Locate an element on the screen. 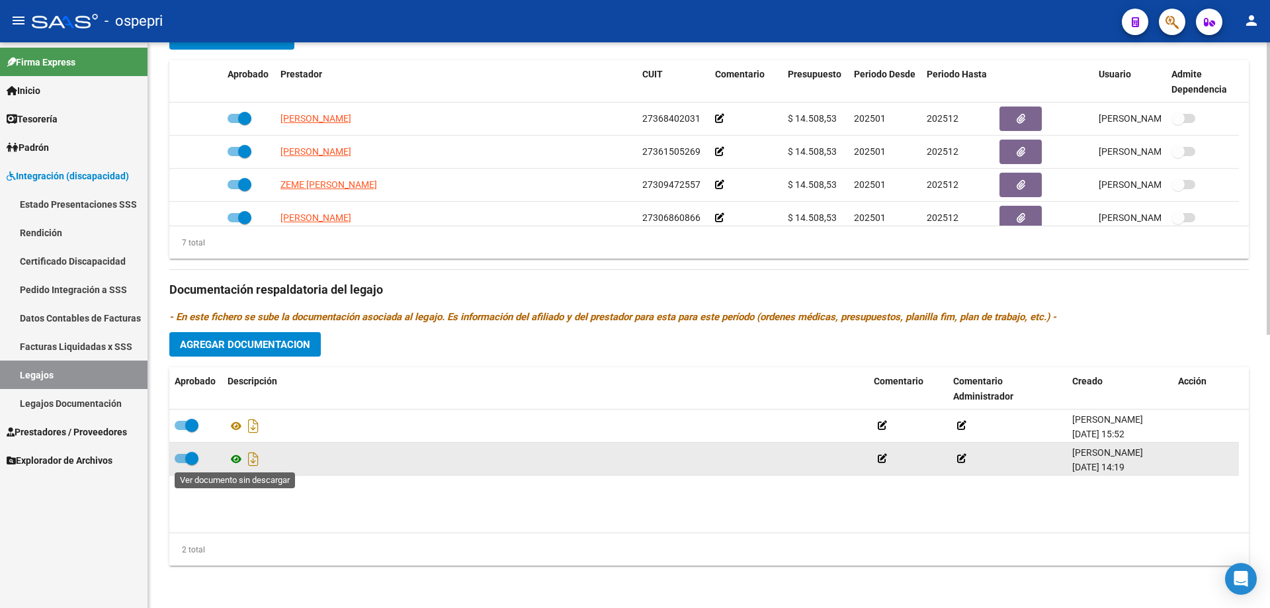 This screenshot has height=608, width=1270. span: Creado is located at coordinates (1088, 381).